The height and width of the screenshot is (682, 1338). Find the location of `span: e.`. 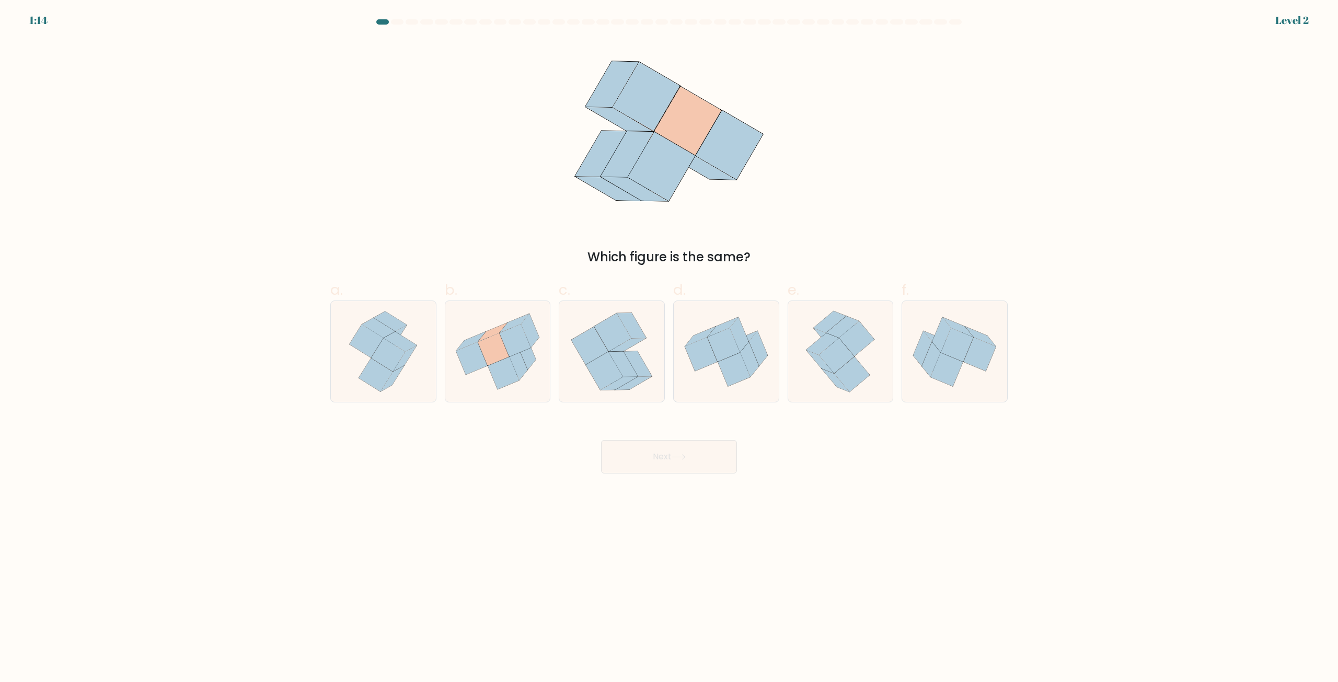

span: e. is located at coordinates (793, 290).